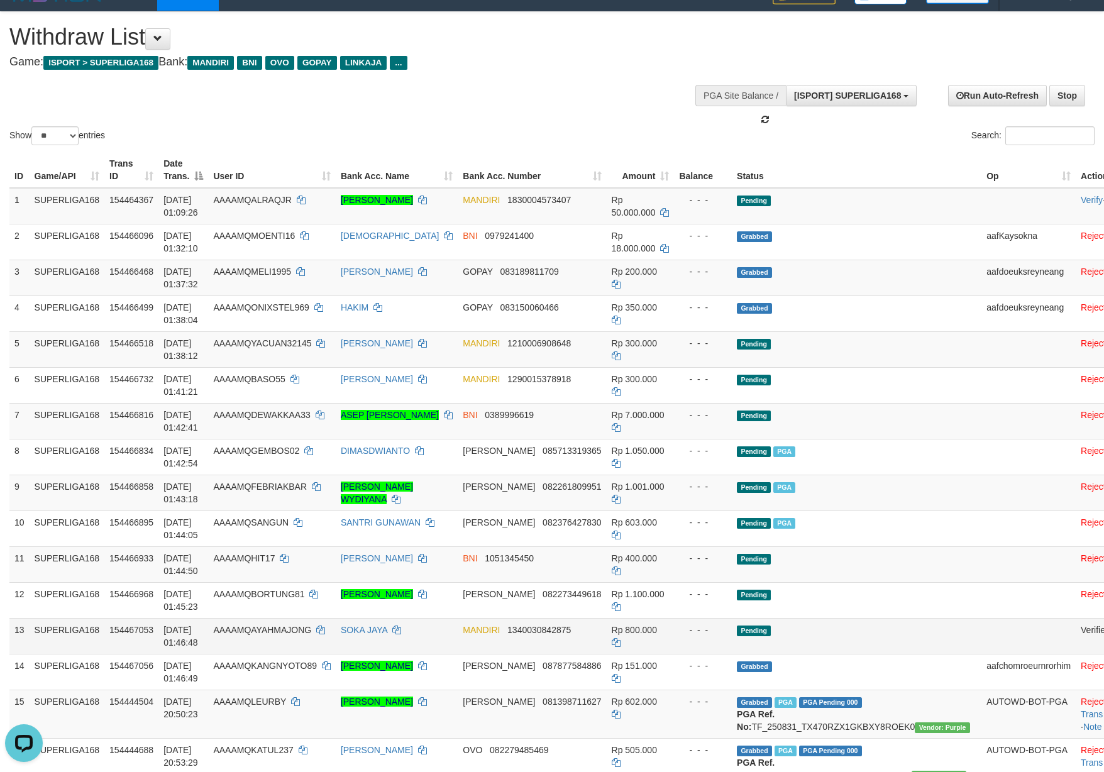 Image resolution: width=1104 pixels, height=772 pixels. What do you see at coordinates (539, 379) in the screenshot?
I see `span: Copy 1290015378918 to clipboard` at bounding box center [539, 379].